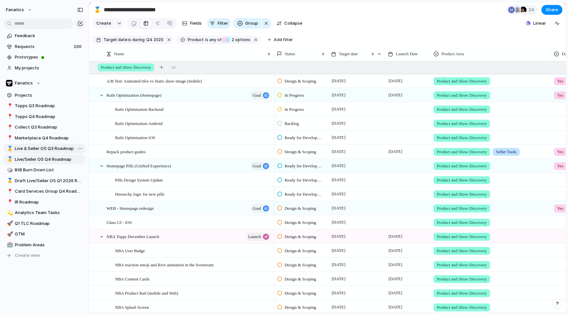 The image size is (568, 315). What do you see at coordinates (196, 23) in the screenshot?
I see `span: Fields` at bounding box center [196, 23].